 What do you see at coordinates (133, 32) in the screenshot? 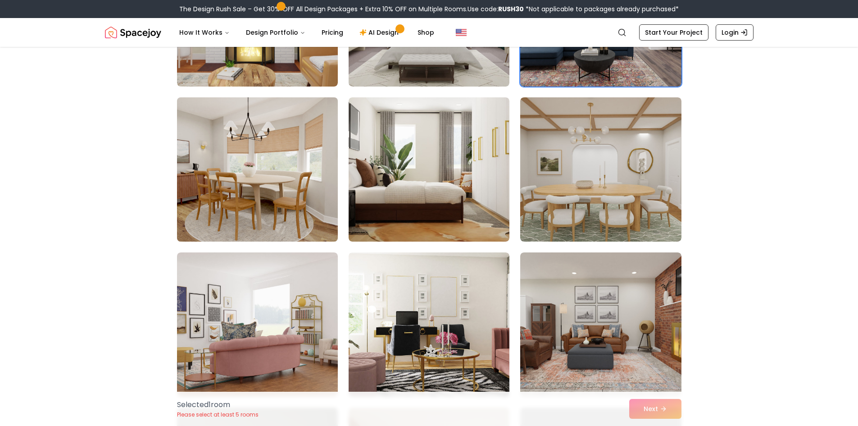
I see `img: Spacejoy Logo` at bounding box center [133, 32].